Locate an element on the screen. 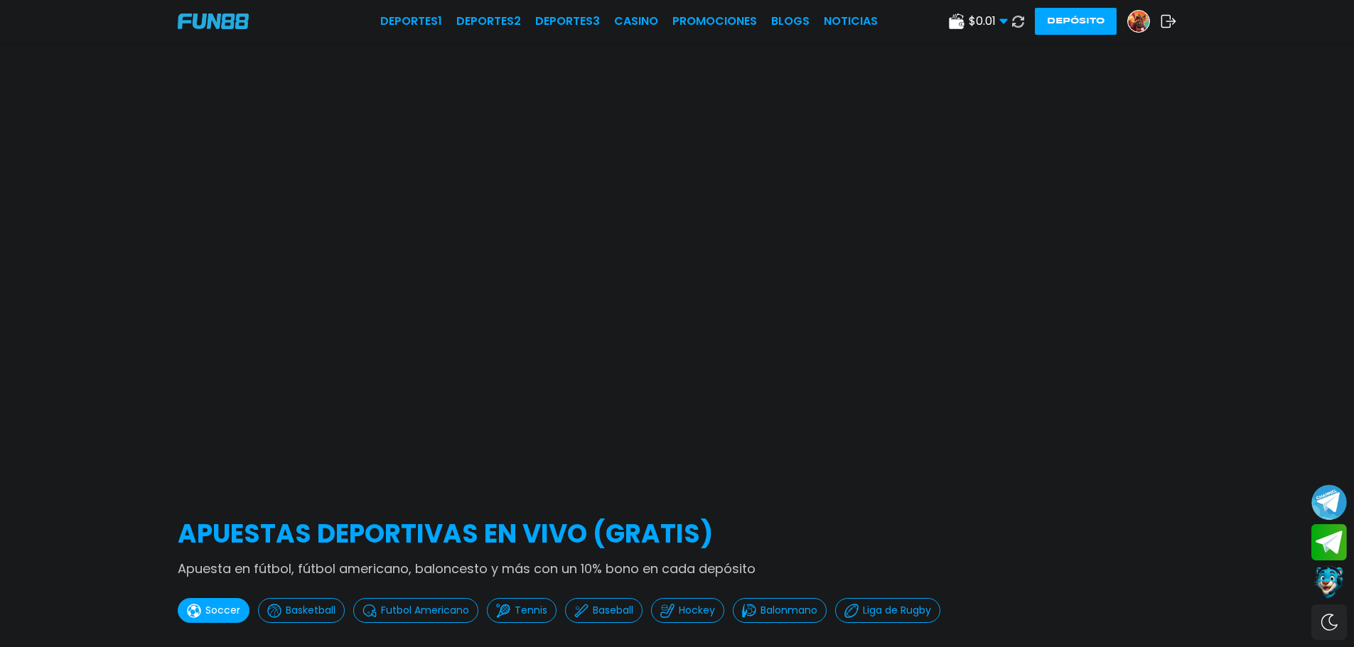 The width and height of the screenshot is (1354, 647). p: Baseball is located at coordinates (613, 610).